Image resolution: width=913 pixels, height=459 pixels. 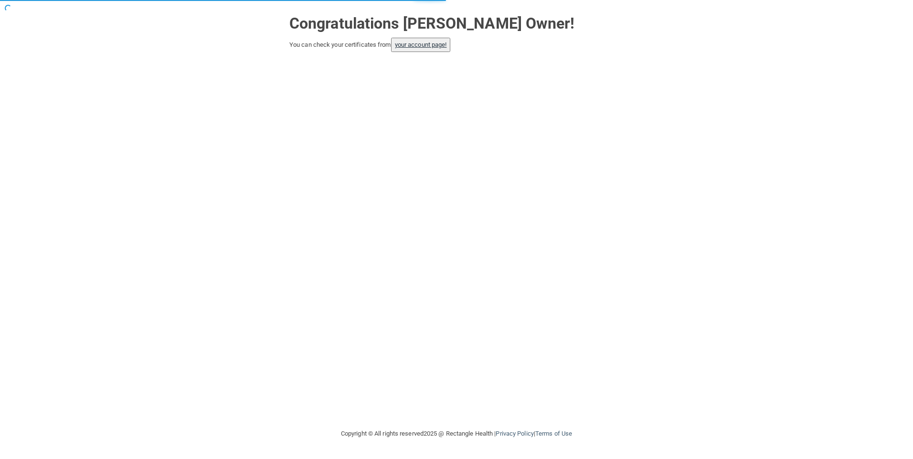 What do you see at coordinates (456, 434) in the screenshot?
I see `div: Copyright © All rights reserved 2025 @ Rectangle Health | |` at bounding box center [456, 434].